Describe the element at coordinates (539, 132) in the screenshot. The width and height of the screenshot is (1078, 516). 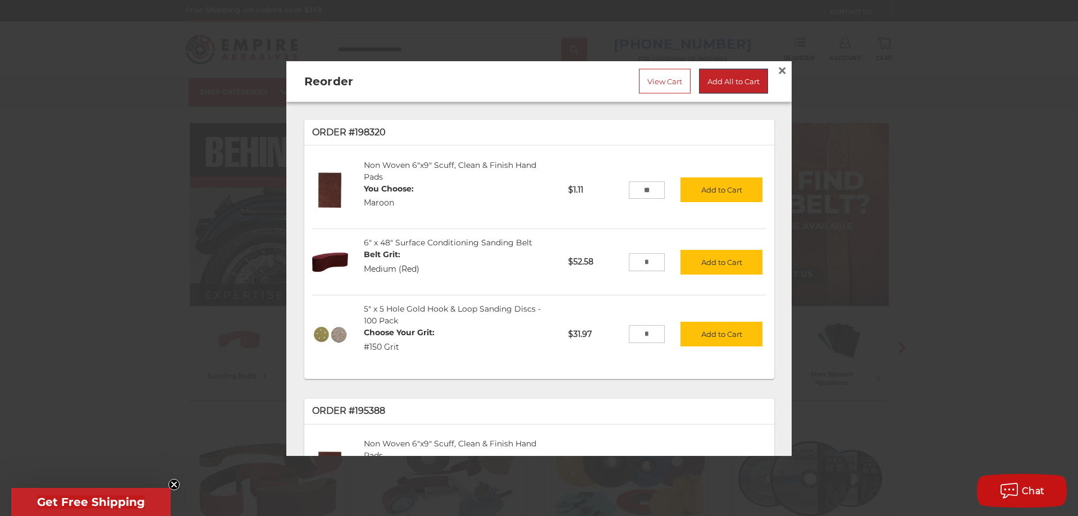
I see `p: Order #198320` at that location.